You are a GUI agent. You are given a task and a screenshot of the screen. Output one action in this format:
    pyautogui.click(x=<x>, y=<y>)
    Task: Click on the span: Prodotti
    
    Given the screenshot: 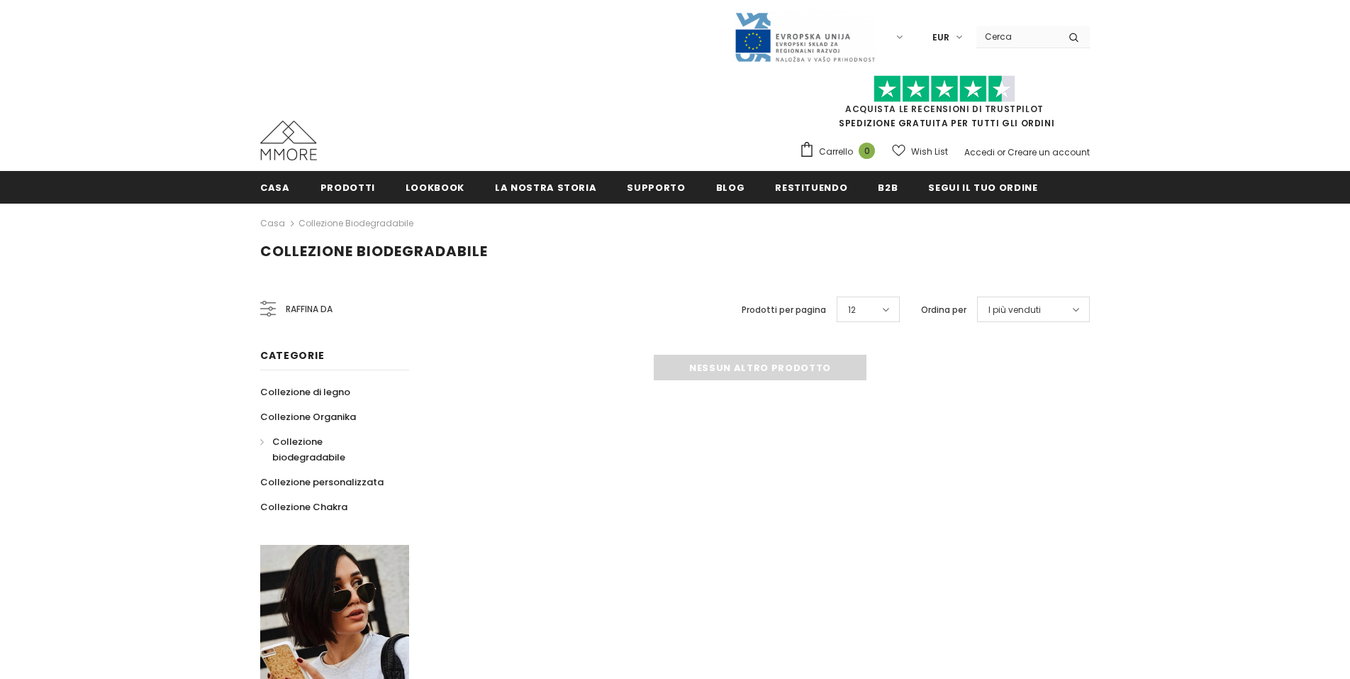 What is the action you would take?
    pyautogui.click(x=347, y=187)
    